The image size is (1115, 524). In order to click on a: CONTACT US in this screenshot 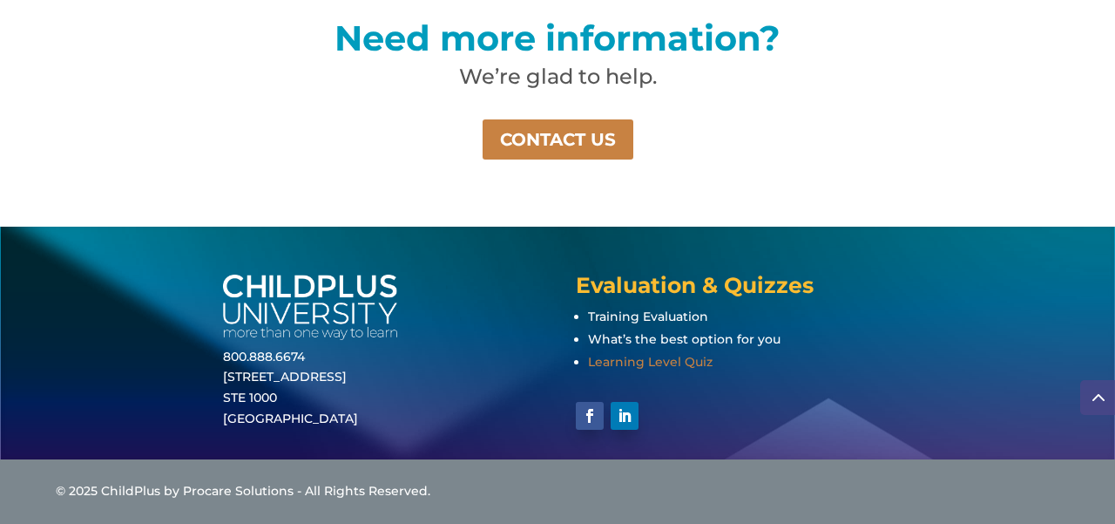, I will do `click(557, 139)`.